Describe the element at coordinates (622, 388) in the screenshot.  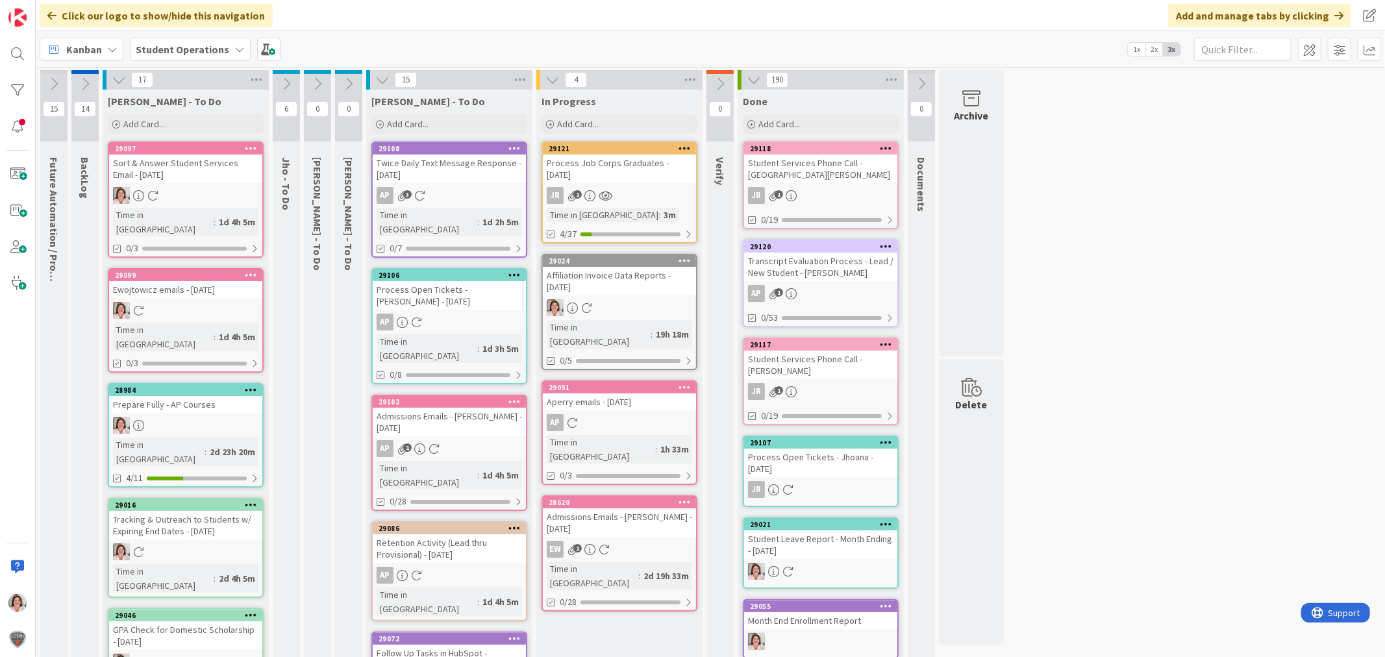
I see `div: 29091` at that location.